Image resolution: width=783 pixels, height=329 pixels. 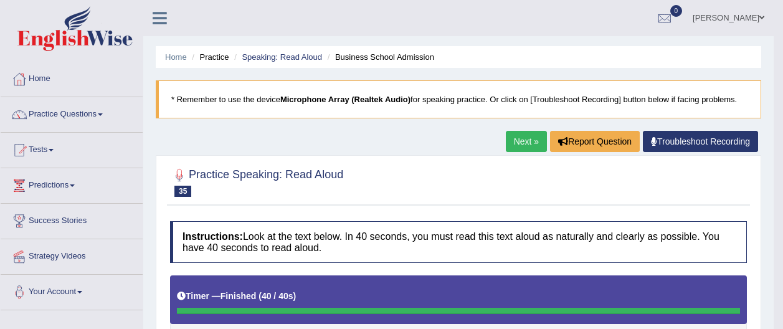 What do you see at coordinates (277, 296) in the screenshot?
I see `b: 40 / 40s` at bounding box center [277, 296].